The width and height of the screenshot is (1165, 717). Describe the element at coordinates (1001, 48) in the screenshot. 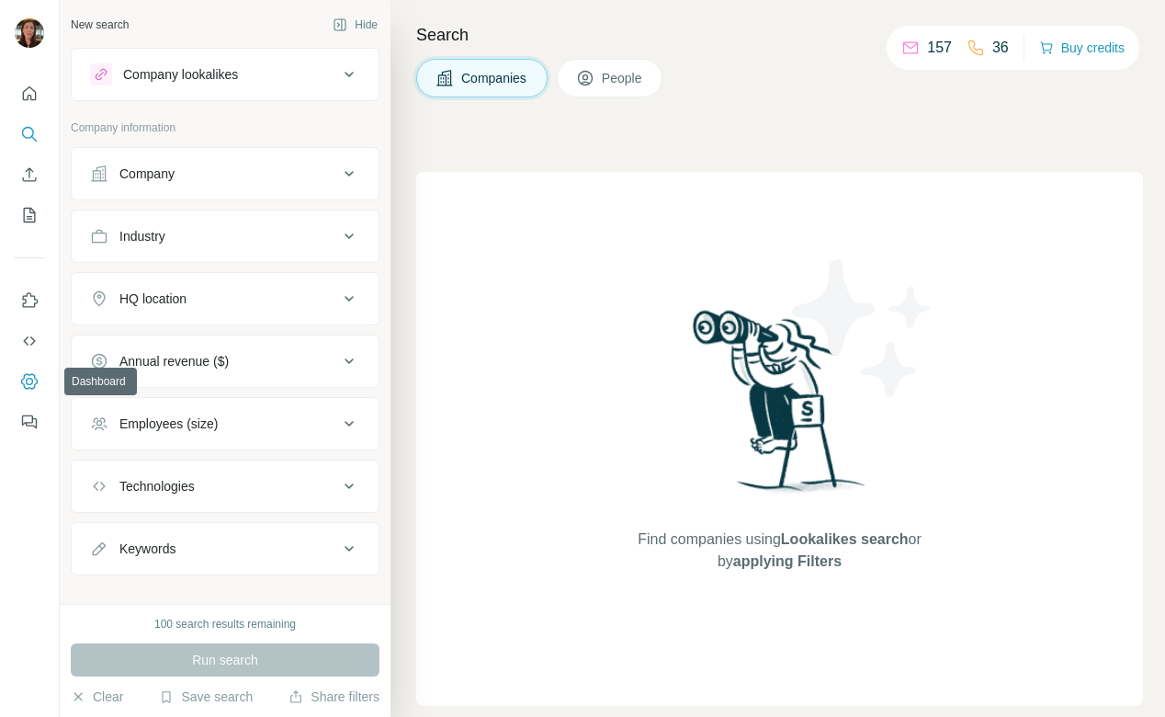

I see `p: 36` at that location.